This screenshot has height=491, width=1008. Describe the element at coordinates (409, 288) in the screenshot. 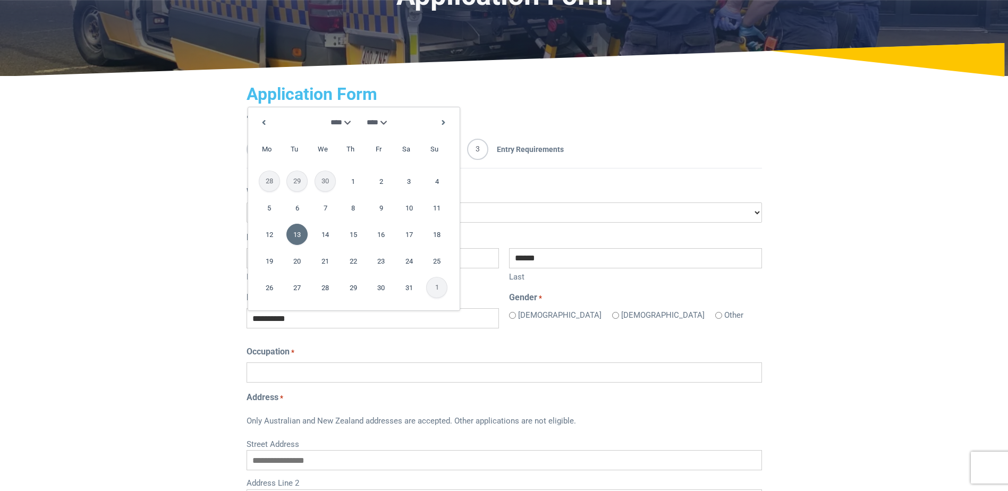

I see `a: 31` at that location.